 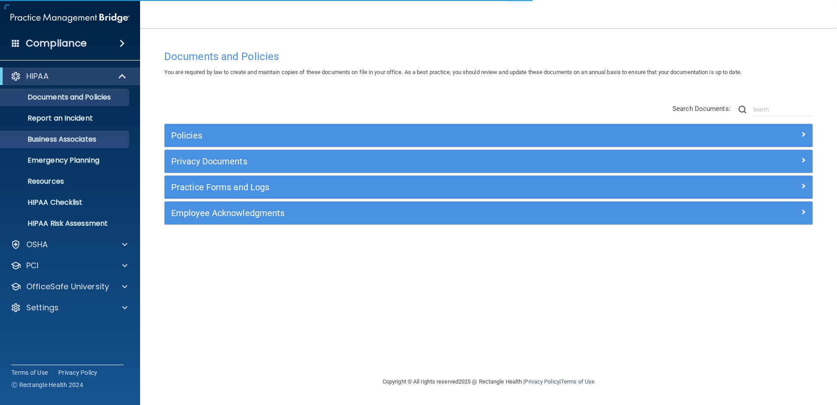 I want to click on p: OfficeSafe University, so click(x=67, y=286).